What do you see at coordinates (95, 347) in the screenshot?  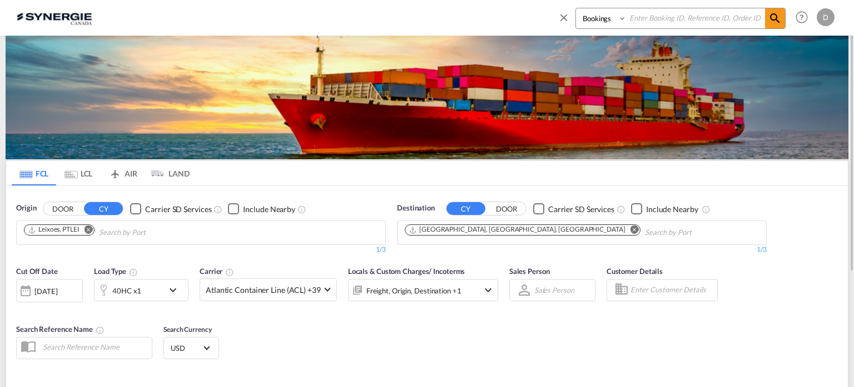 I see `input: Search Reference Name` at bounding box center [95, 347].